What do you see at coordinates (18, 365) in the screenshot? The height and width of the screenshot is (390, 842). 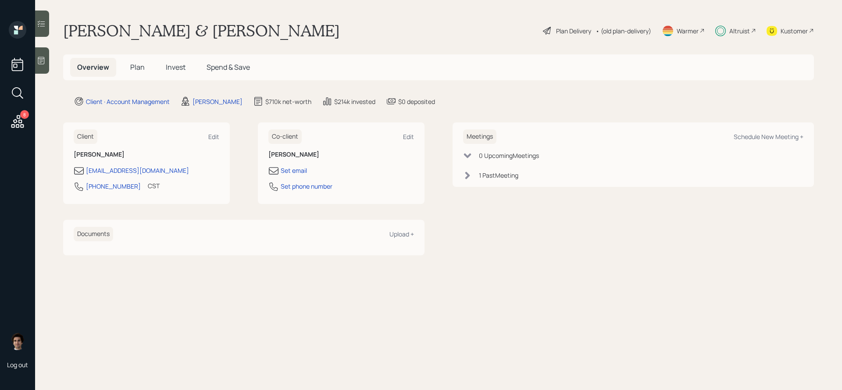 I see `div: Log out` at bounding box center [18, 365].